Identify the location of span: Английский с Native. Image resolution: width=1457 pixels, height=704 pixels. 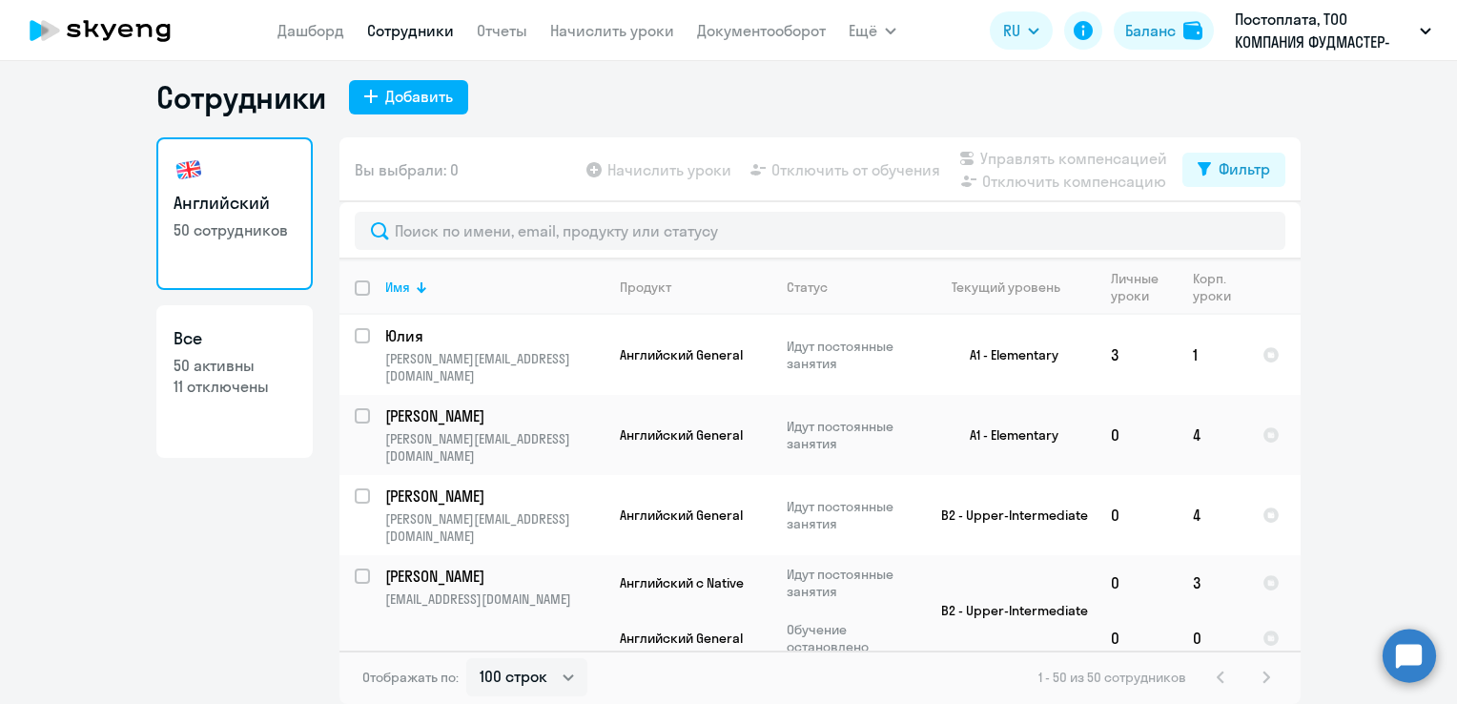
(682, 583).